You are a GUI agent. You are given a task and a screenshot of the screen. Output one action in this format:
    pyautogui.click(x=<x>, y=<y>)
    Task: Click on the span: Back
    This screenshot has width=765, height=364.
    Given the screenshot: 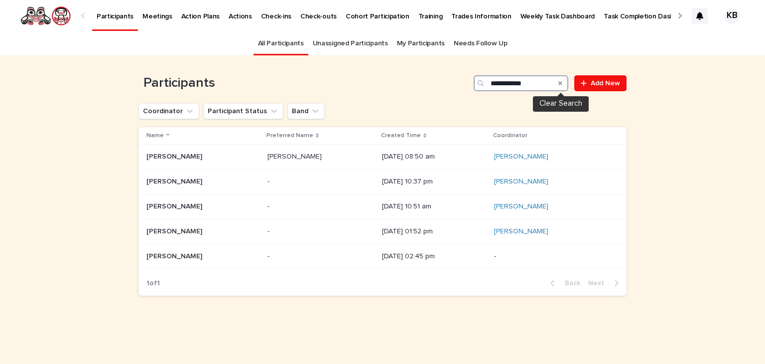 What is the action you would take?
    pyautogui.click(x=569, y=283)
    